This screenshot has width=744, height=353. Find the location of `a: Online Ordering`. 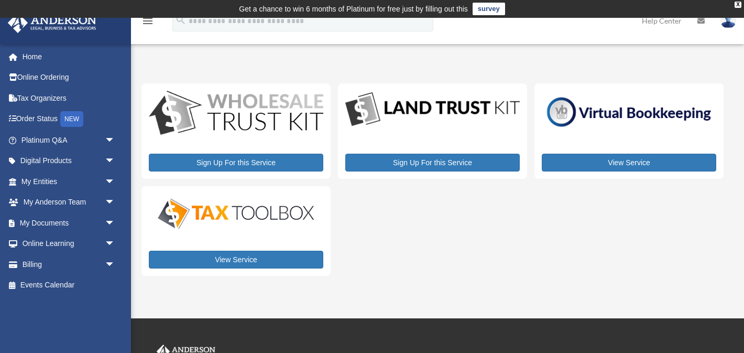

a: Online Ordering is located at coordinates (69, 78).